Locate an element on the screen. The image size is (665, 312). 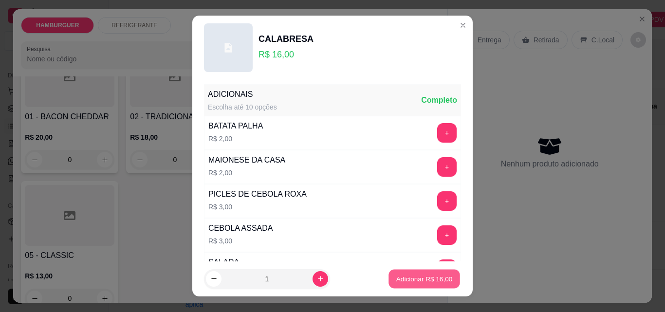
div: CEBOLA ASSADA is located at coordinates (240, 228).